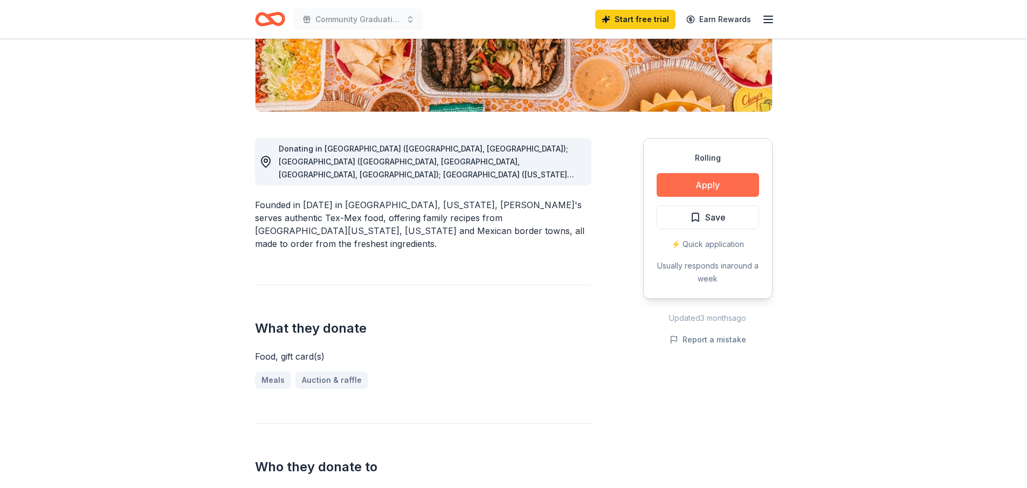 The height and width of the screenshot is (488, 1027). Describe the element at coordinates (423, 328) in the screenshot. I see `h2: What they donate` at that location.